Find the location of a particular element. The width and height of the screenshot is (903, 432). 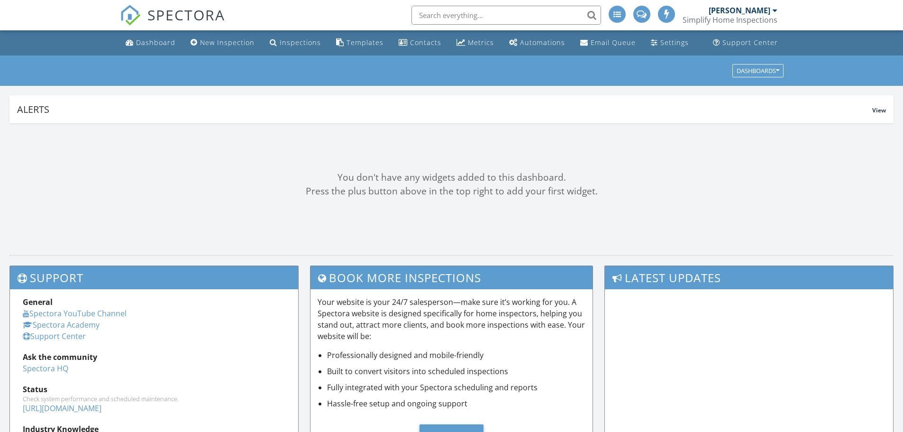

div: Inspections is located at coordinates (300, 42).